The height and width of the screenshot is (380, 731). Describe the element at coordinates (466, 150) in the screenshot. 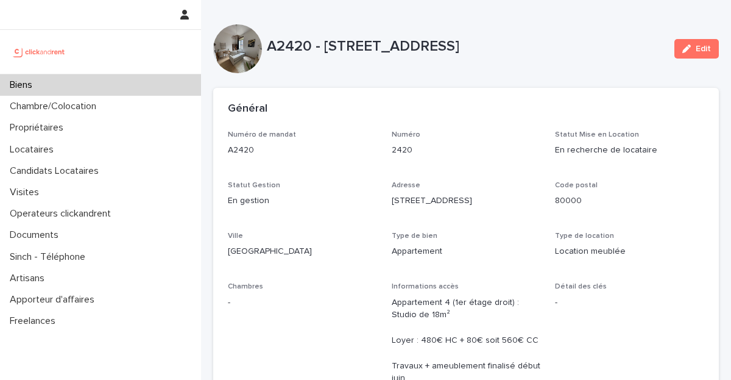

I see `p: 2420` at that location.